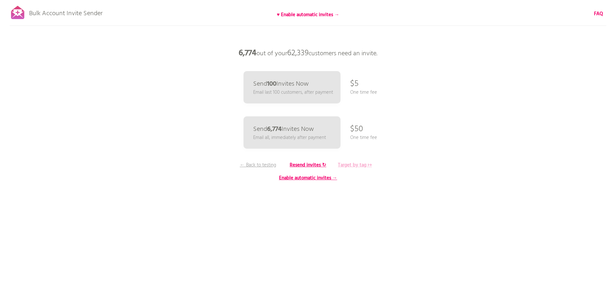 The width and height of the screenshot is (616, 297). Describe the element at coordinates (292, 133) in the screenshot. I see `a: Send6,774Invites Now Email all, immediately after payment` at that location.